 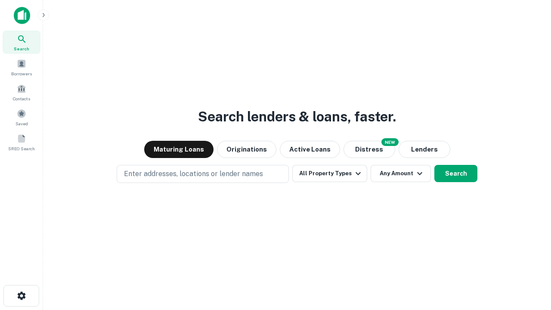 What do you see at coordinates (22, 117) in the screenshot?
I see `a: Saved` at bounding box center [22, 117].